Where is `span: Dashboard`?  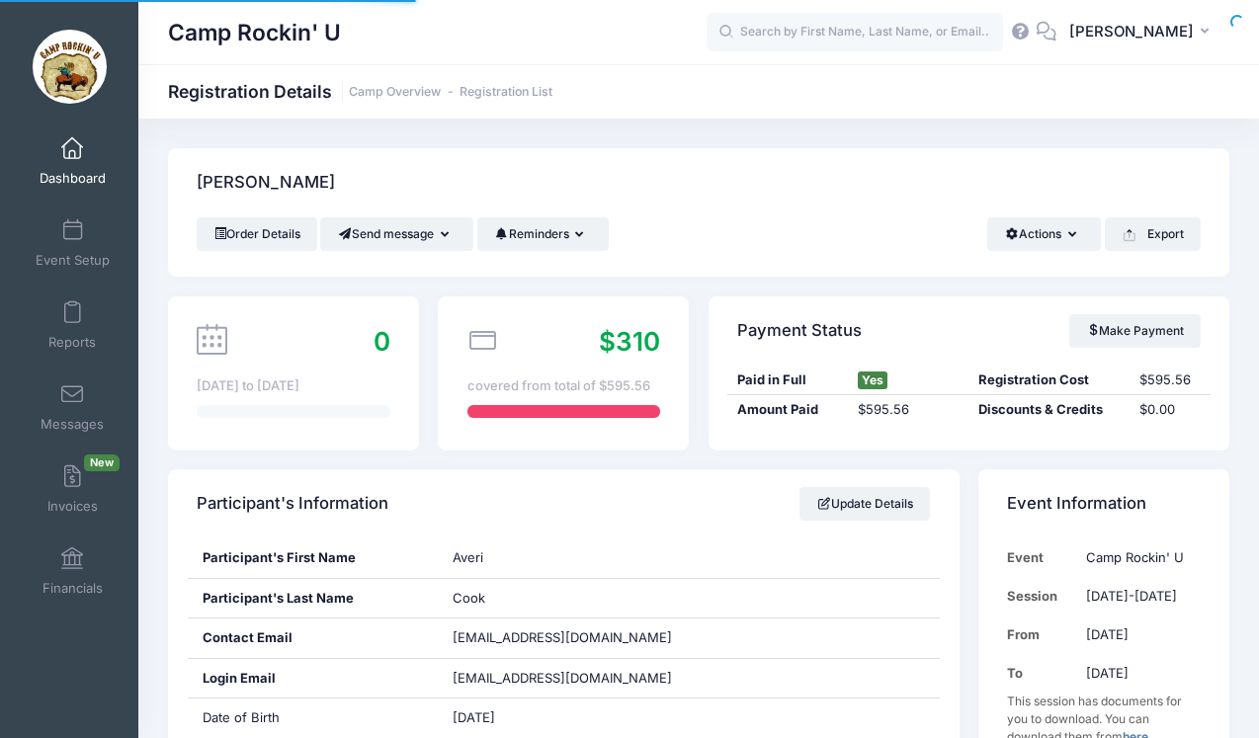 span: Dashboard is located at coordinates (72, 178).